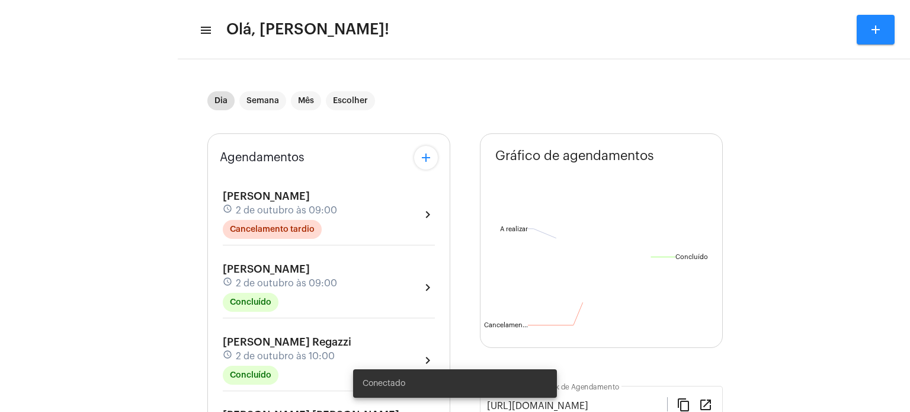  What do you see at coordinates (285, 356) in the screenshot?
I see `span: 2 de outubro às 10:00` at bounding box center [285, 356].